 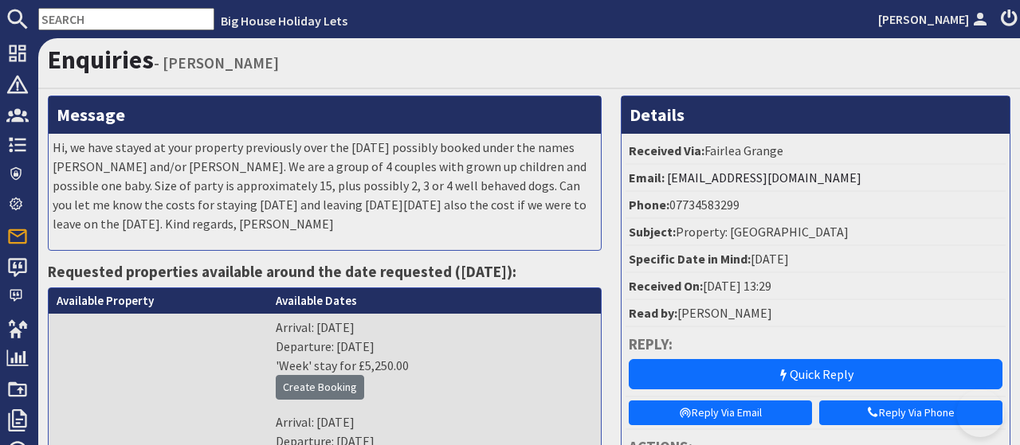 What do you see at coordinates (158, 301) in the screenshot?
I see `th: Available Property` at bounding box center [158, 301].